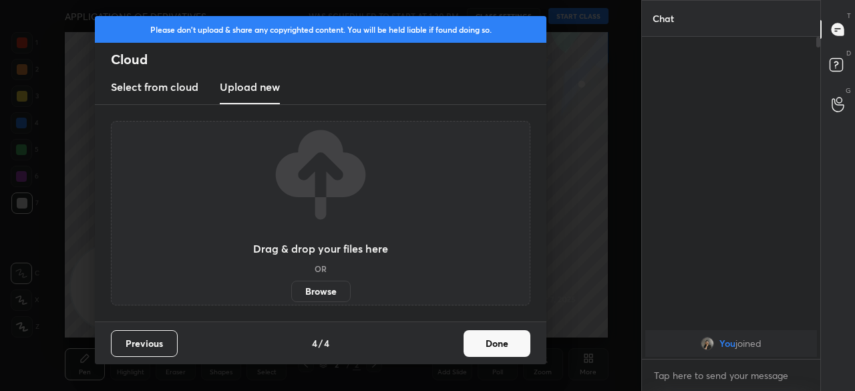 Image resolution: width=855 pixels, height=391 pixels. Describe the element at coordinates (849, 15) in the screenshot. I see `p: T` at that location.